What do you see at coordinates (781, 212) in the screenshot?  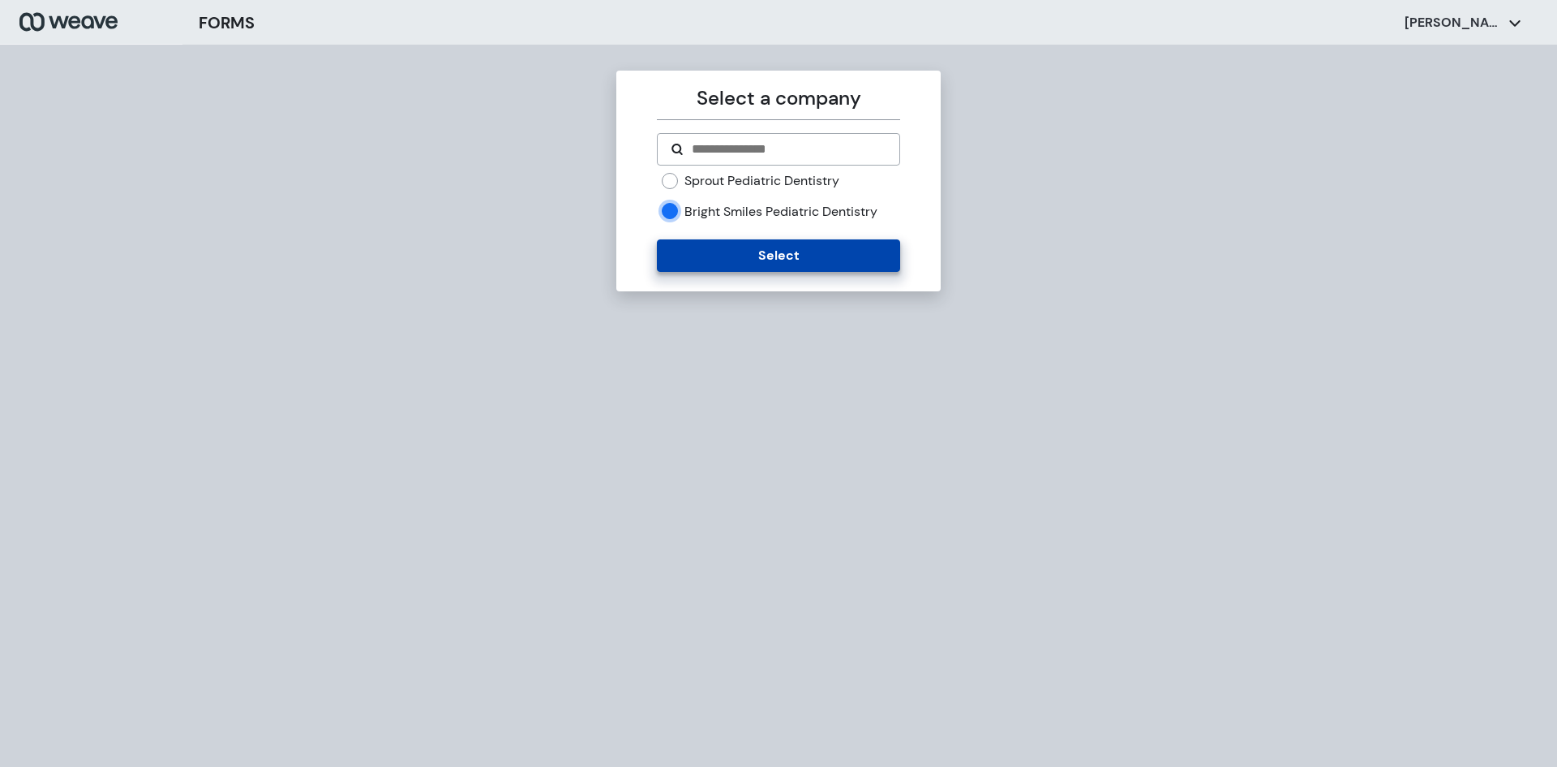 I see `label: Bright Smiles Pediatric Dentistry` at bounding box center [781, 212].